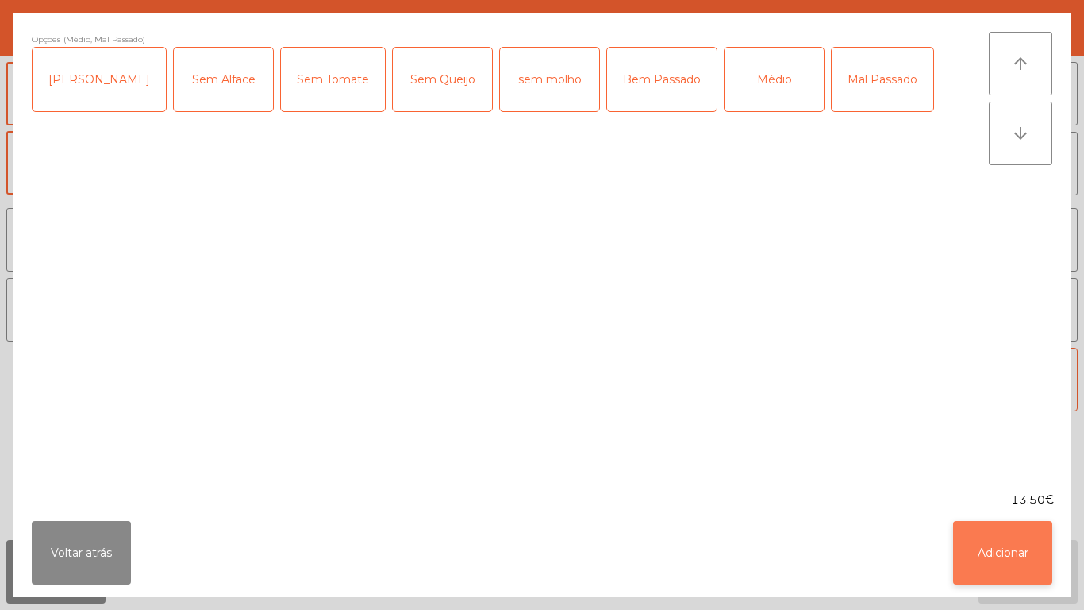 This screenshot has width=1084, height=610. I want to click on button: arrow_upward, so click(1021, 63).